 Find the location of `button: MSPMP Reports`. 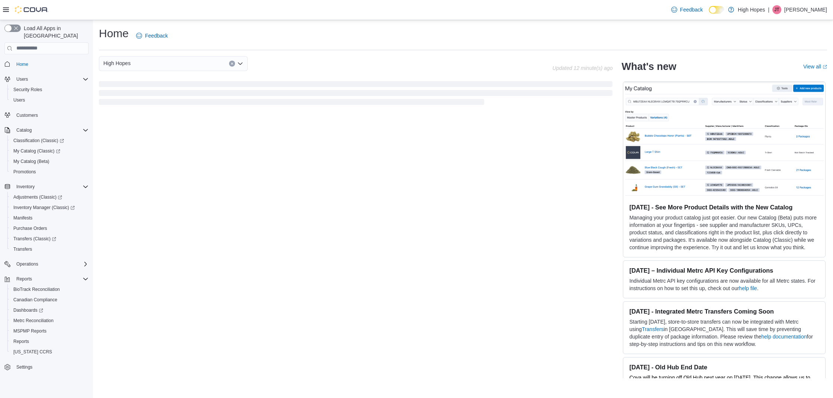

button: MSPMP Reports is located at coordinates (49, 331).